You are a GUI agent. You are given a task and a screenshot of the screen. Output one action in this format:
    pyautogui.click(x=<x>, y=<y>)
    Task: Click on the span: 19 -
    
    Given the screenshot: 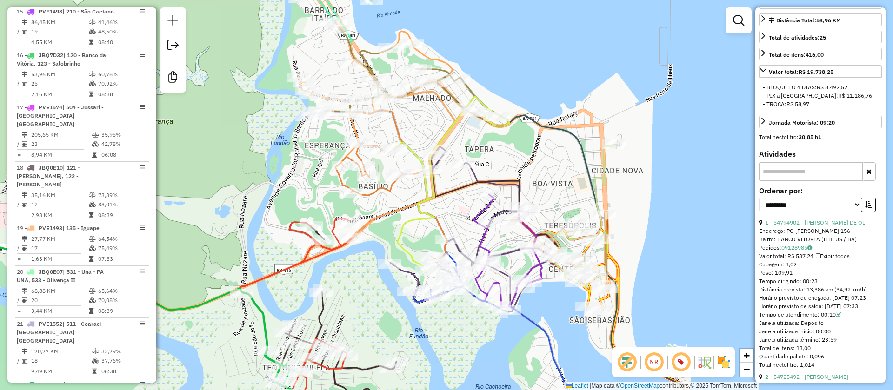 What is the action you would take?
    pyautogui.click(x=58, y=228)
    